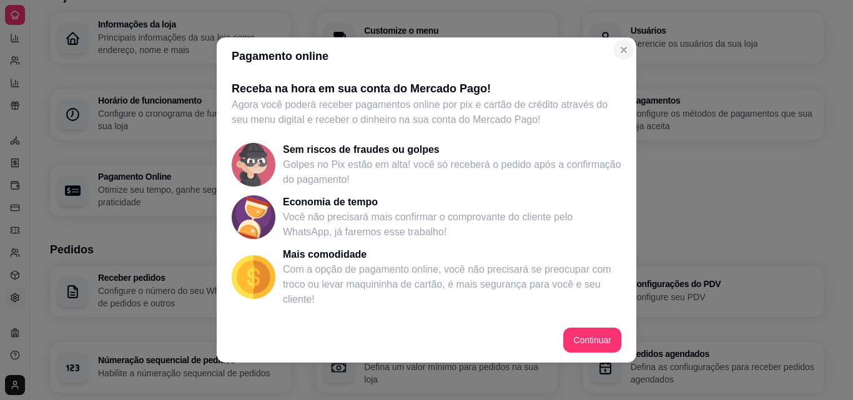  What do you see at coordinates (253, 277) in the screenshot?
I see `img: Mais comodidade` at bounding box center [253, 277].